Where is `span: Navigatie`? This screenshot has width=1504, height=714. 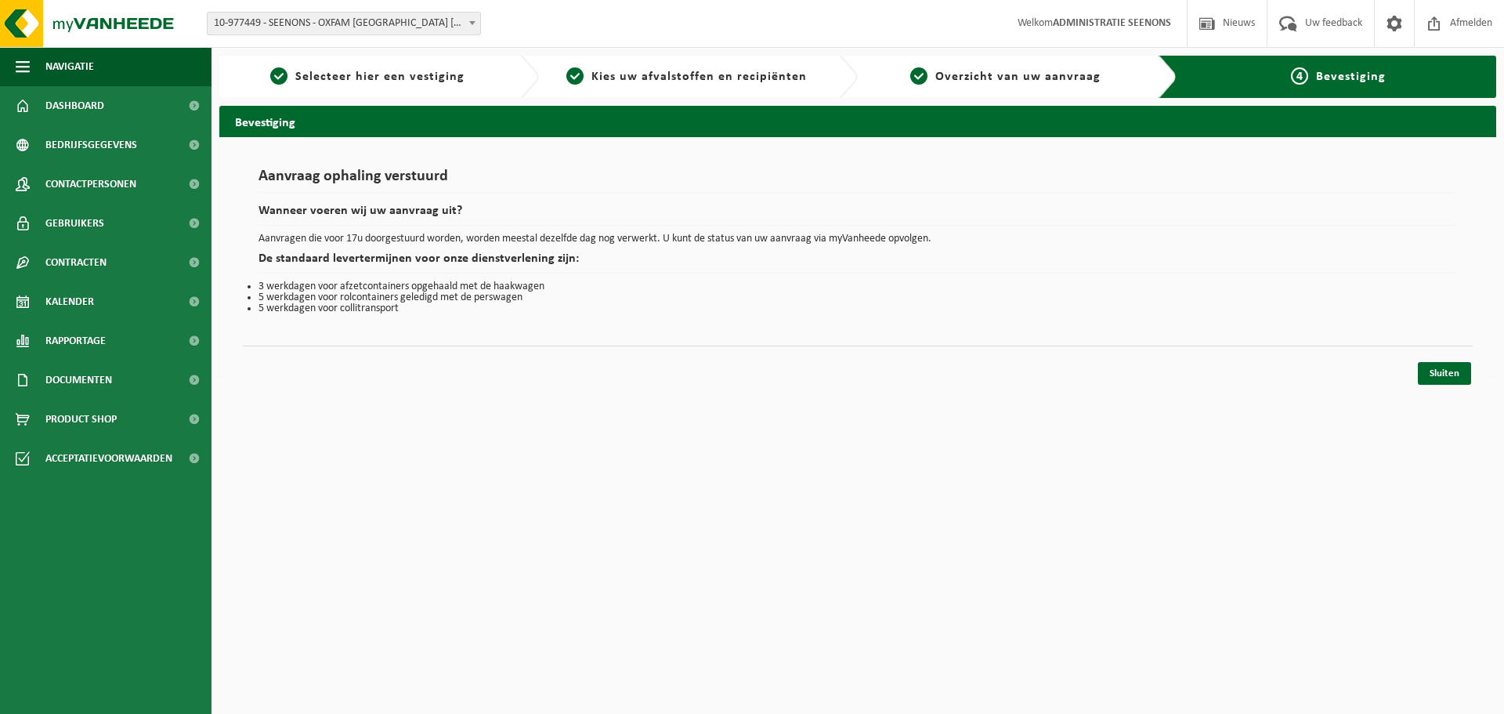
span: Navigatie is located at coordinates (70, 67).